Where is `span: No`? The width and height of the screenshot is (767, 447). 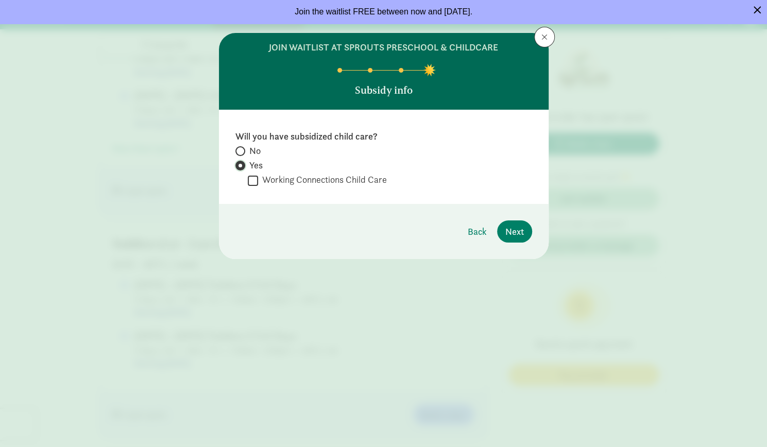 span: No is located at coordinates (255, 151).